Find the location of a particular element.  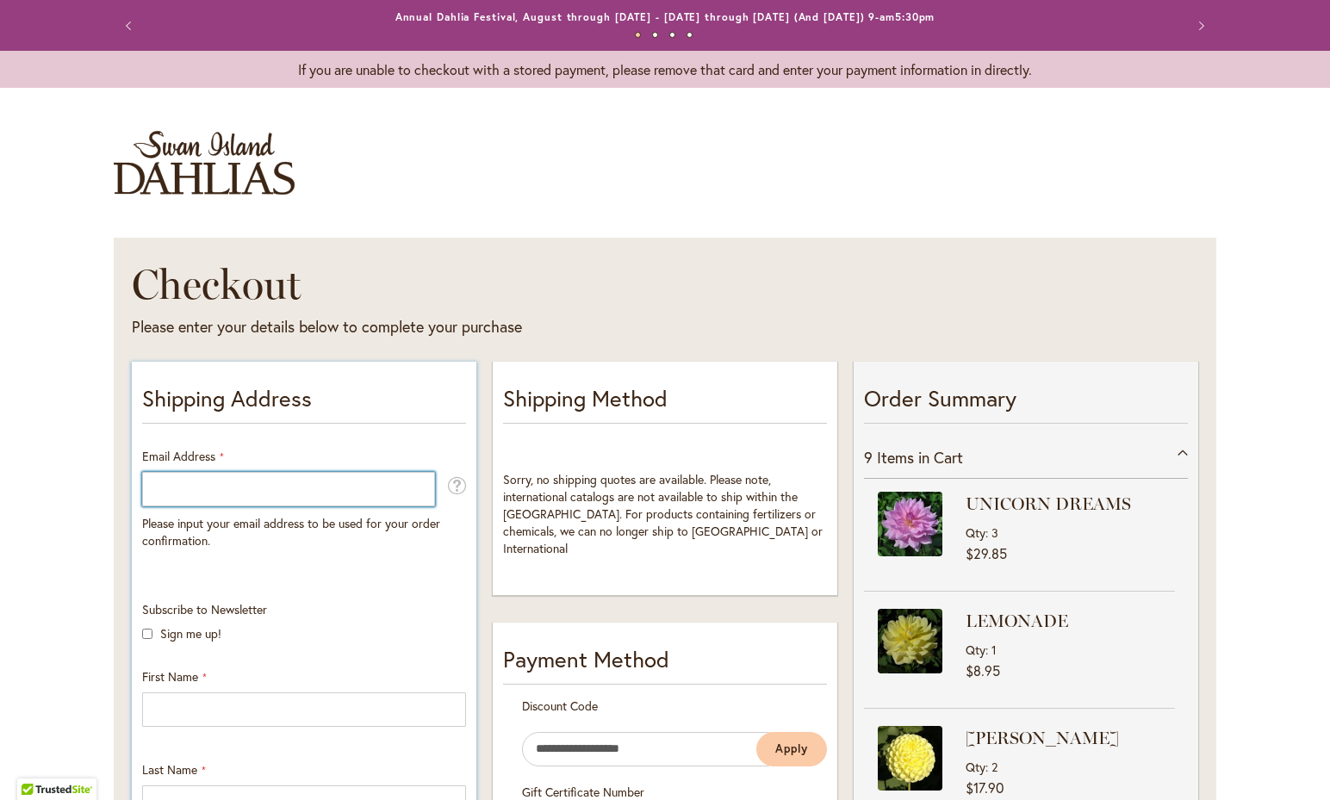

button: Apply is located at coordinates (791, 749).